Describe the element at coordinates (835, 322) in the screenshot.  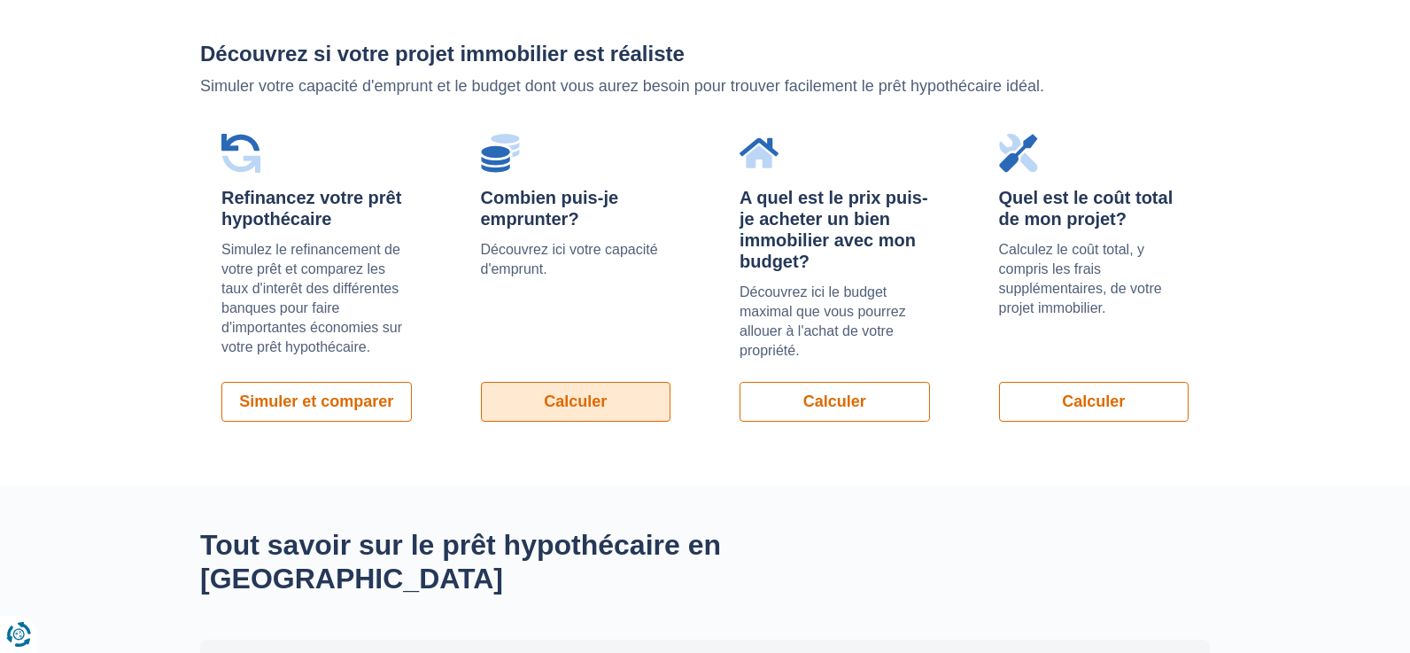
I see `p: Découvrez ici le budget maximal que vous pourrez allouer à l'achat de votre propriété.` at that location.